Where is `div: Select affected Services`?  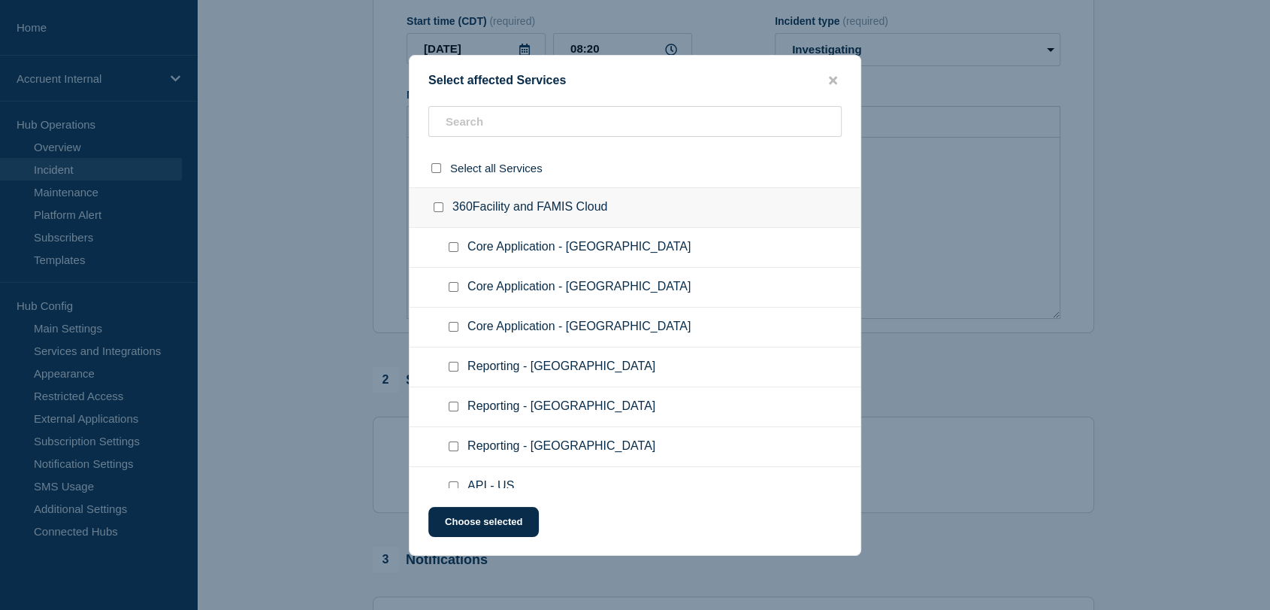
div: Select affected Services is located at coordinates (635, 80).